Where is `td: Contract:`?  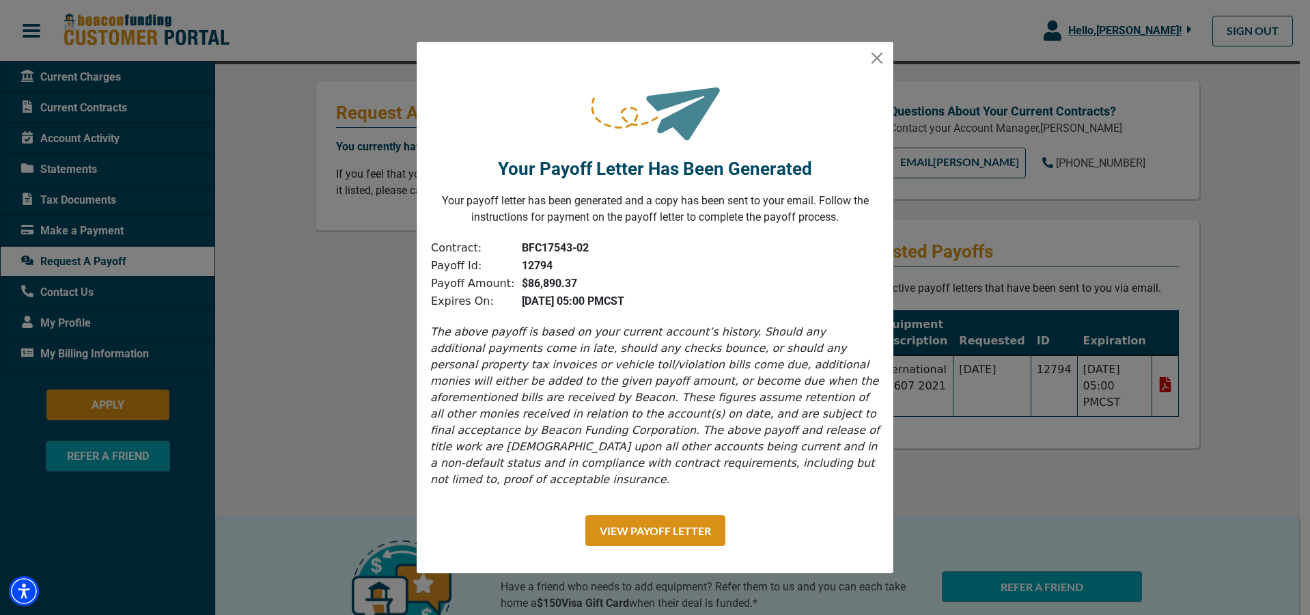
td: Contract: is located at coordinates (473, 248).